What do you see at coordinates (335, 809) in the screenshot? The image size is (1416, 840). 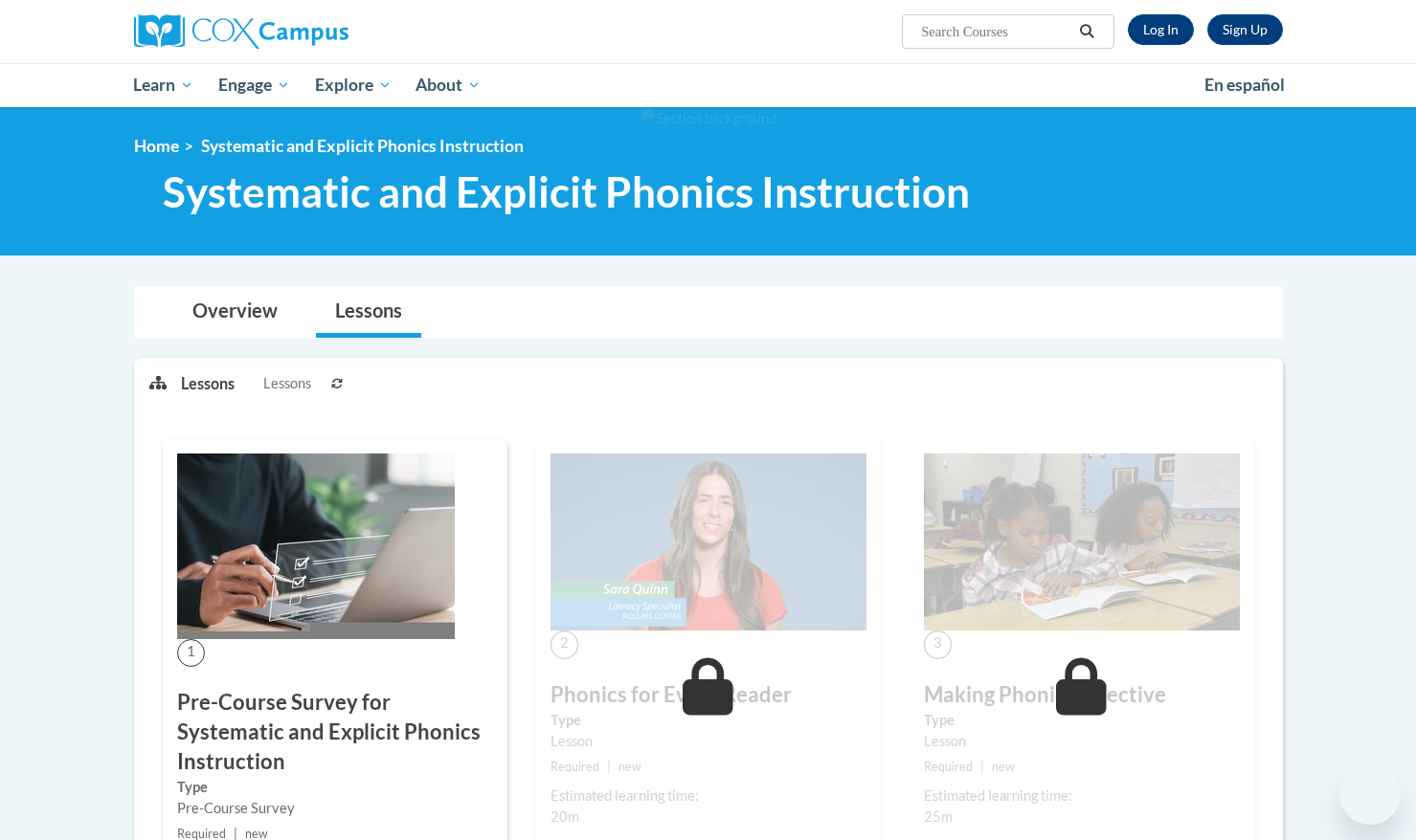 I see `div: Pre-Course Survey` at bounding box center [335, 809].